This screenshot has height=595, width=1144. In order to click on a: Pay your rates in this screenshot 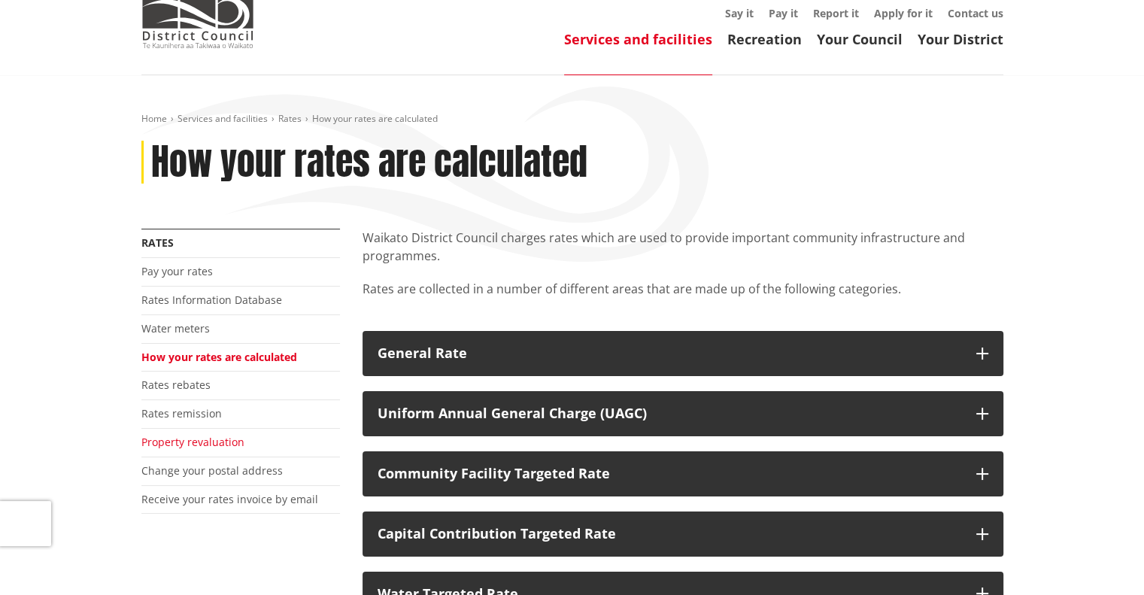, I will do `click(177, 271)`.